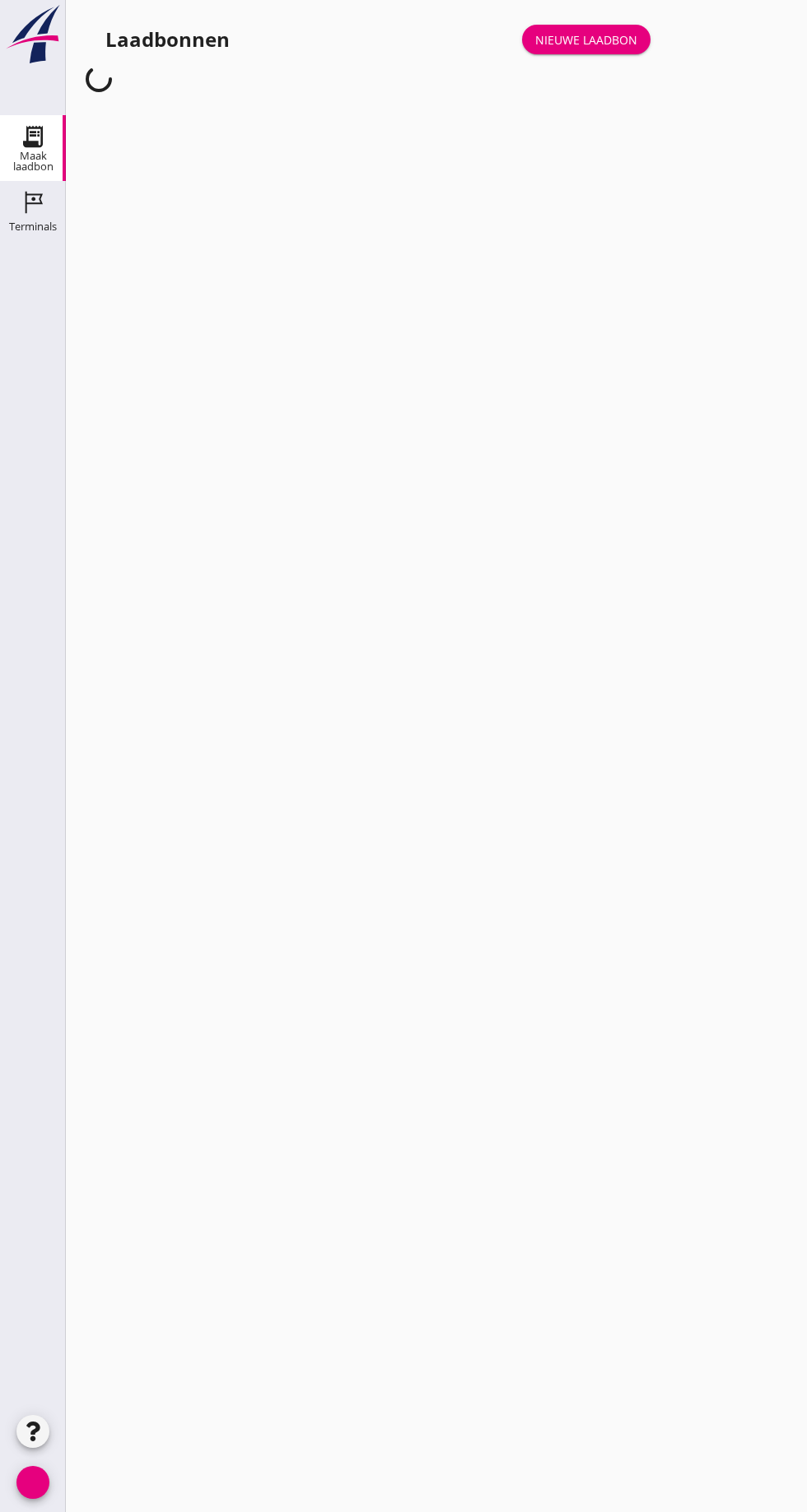 This screenshot has width=807, height=1512. I want to click on font: Laadbonnen, so click(168, 39).